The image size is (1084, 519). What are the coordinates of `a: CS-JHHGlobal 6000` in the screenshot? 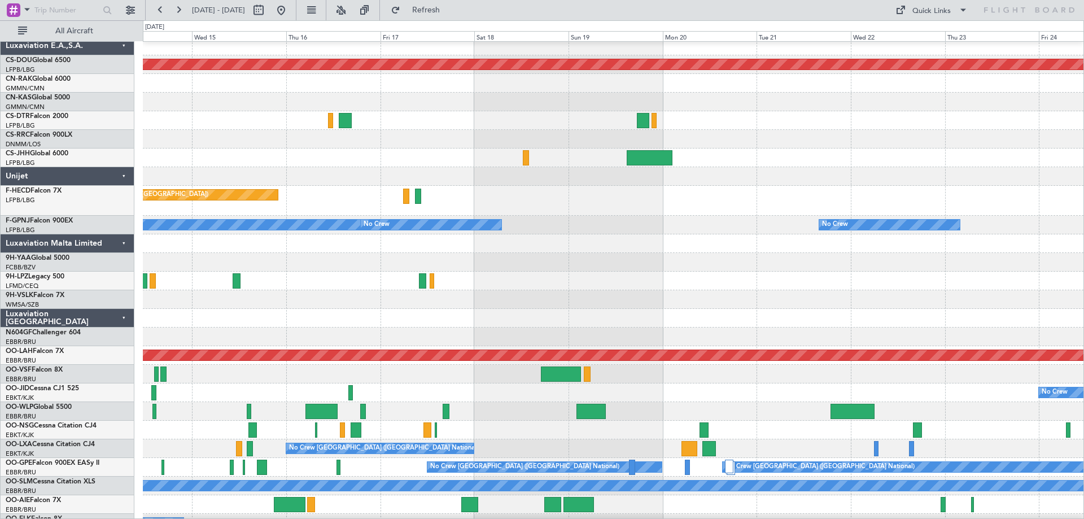 It's located at (37, 154).